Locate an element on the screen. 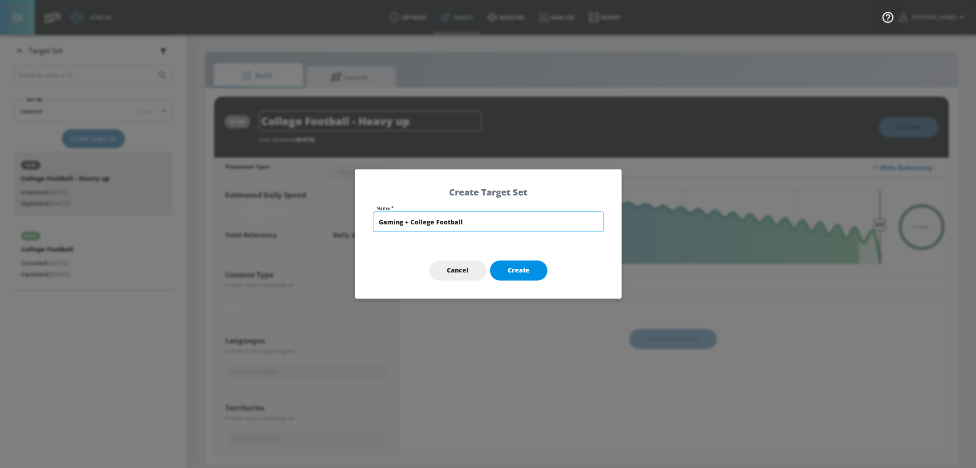  button: Cancel is located at coordinates (458, 270).